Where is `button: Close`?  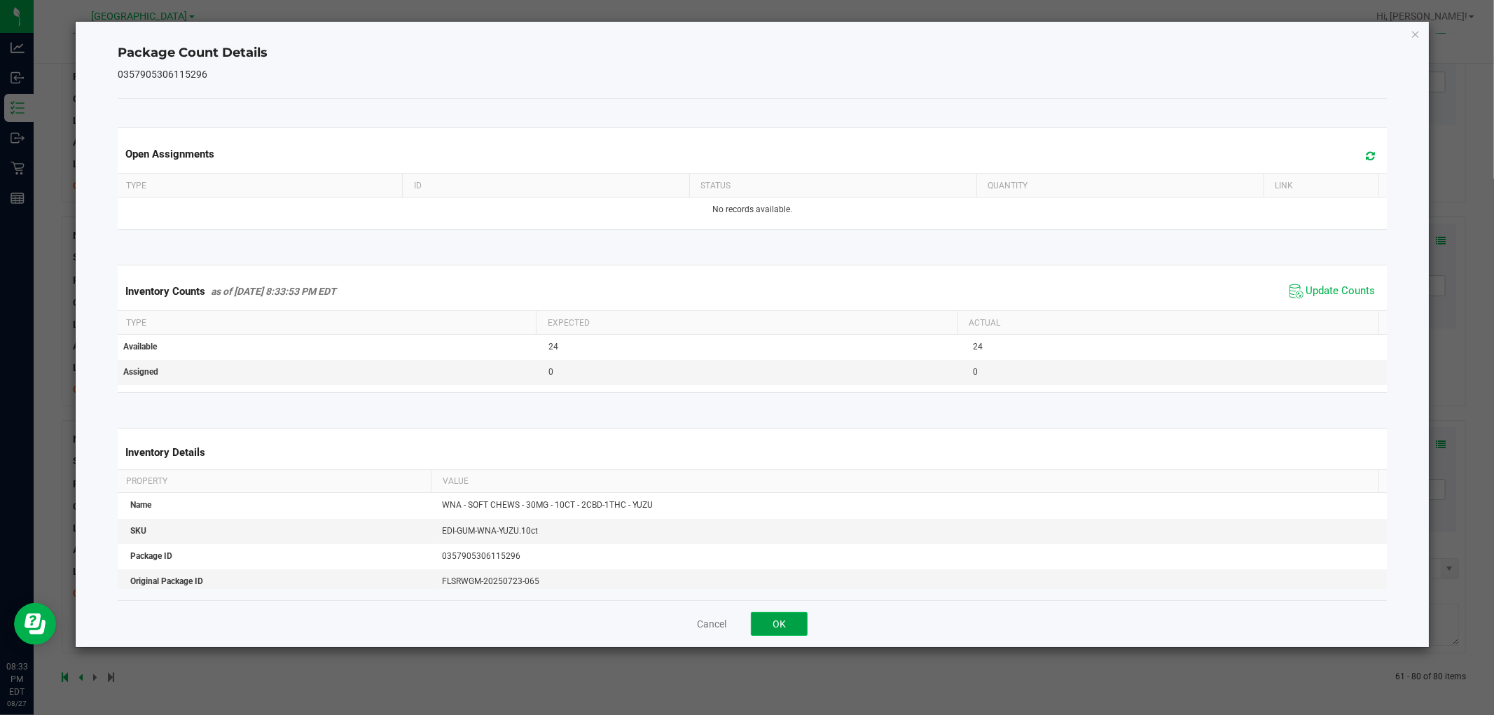 button: Close is located at coordinates (1416, 34).